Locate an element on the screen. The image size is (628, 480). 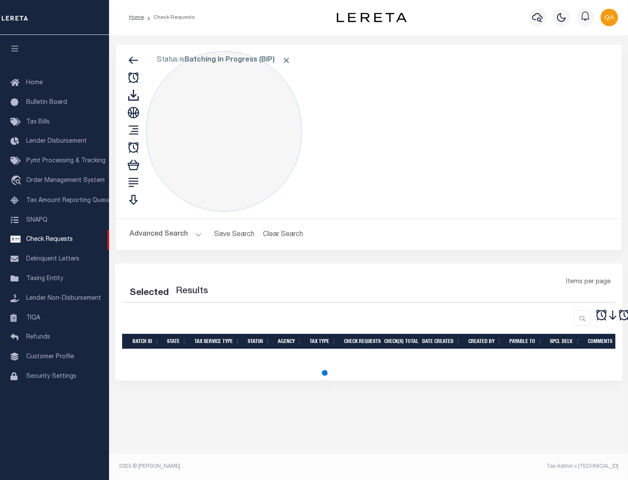
div: Selected is located at coordinates (149, 293).